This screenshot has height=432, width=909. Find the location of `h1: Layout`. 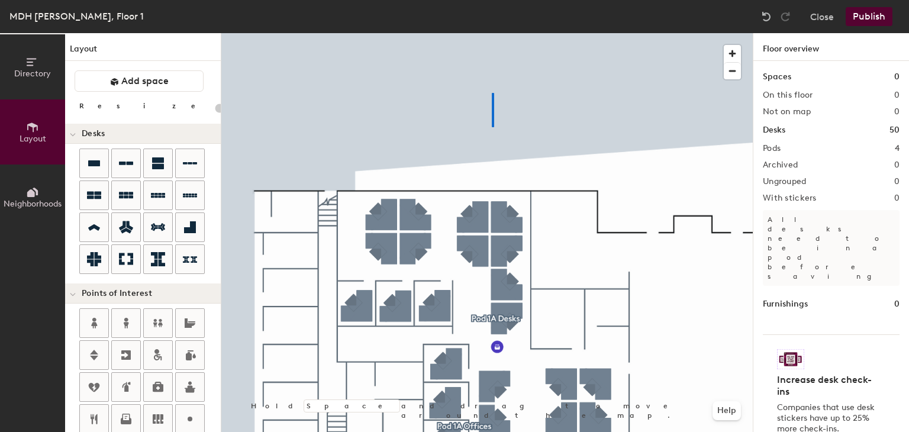

h1: Layout is located at coordinates (143, 51).